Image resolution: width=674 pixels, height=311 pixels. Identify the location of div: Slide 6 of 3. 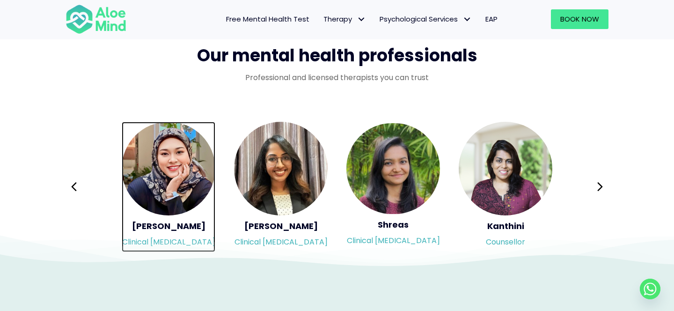
(506, 187).